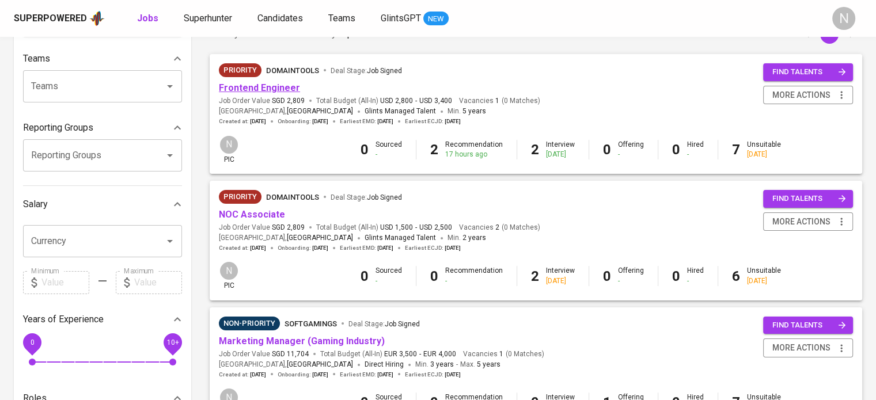  I want to click on a: Jobs, so click(149, 18).